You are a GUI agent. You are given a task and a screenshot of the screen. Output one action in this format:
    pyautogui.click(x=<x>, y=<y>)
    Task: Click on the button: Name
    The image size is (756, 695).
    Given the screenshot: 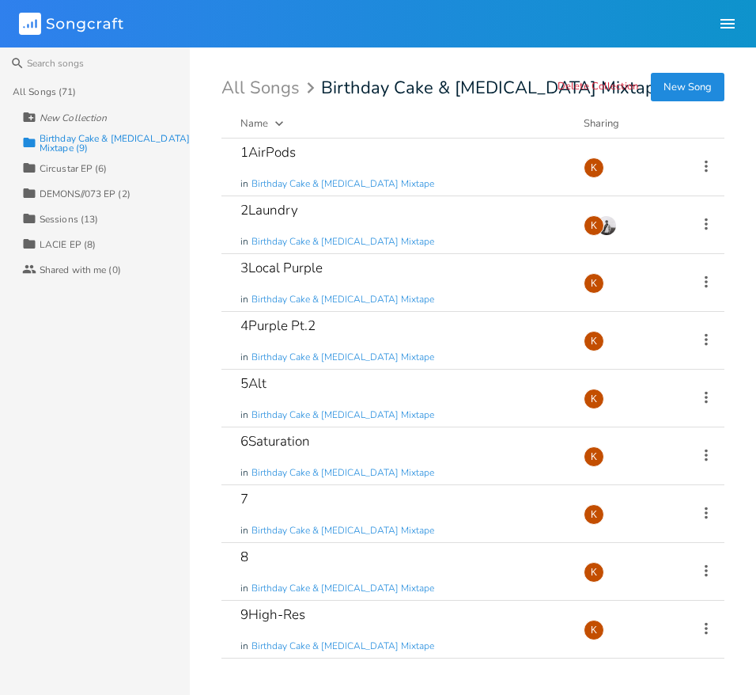 What is the action you would take?
    pyautogui.click(x=403, y=123)
    